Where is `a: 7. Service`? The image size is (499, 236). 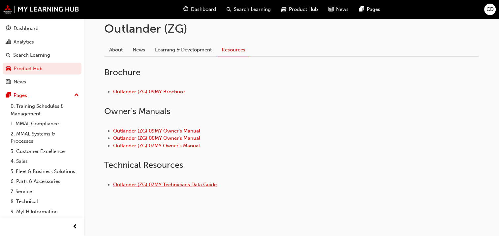
a: 7. Service is located at coordinates (44, 191).